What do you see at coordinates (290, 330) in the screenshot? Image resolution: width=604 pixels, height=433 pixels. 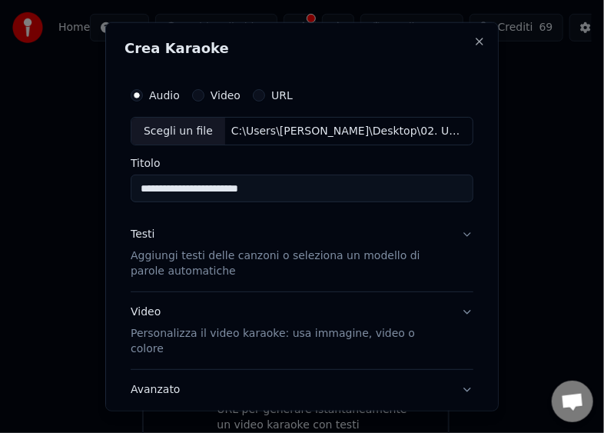 I see `div: Video` at bounding box center [290, 330].